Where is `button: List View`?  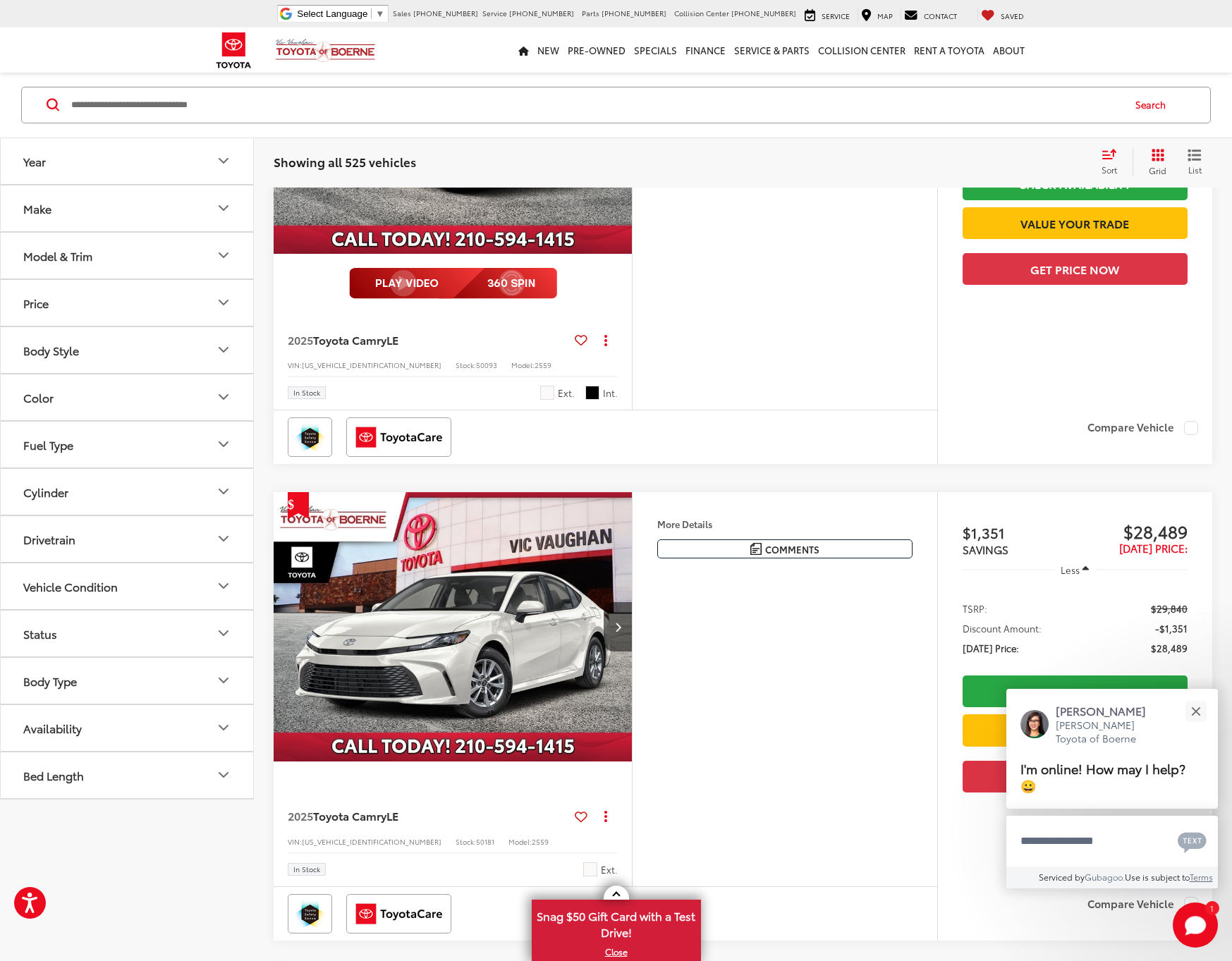 button: List View is located at coordinates (1195, 162).